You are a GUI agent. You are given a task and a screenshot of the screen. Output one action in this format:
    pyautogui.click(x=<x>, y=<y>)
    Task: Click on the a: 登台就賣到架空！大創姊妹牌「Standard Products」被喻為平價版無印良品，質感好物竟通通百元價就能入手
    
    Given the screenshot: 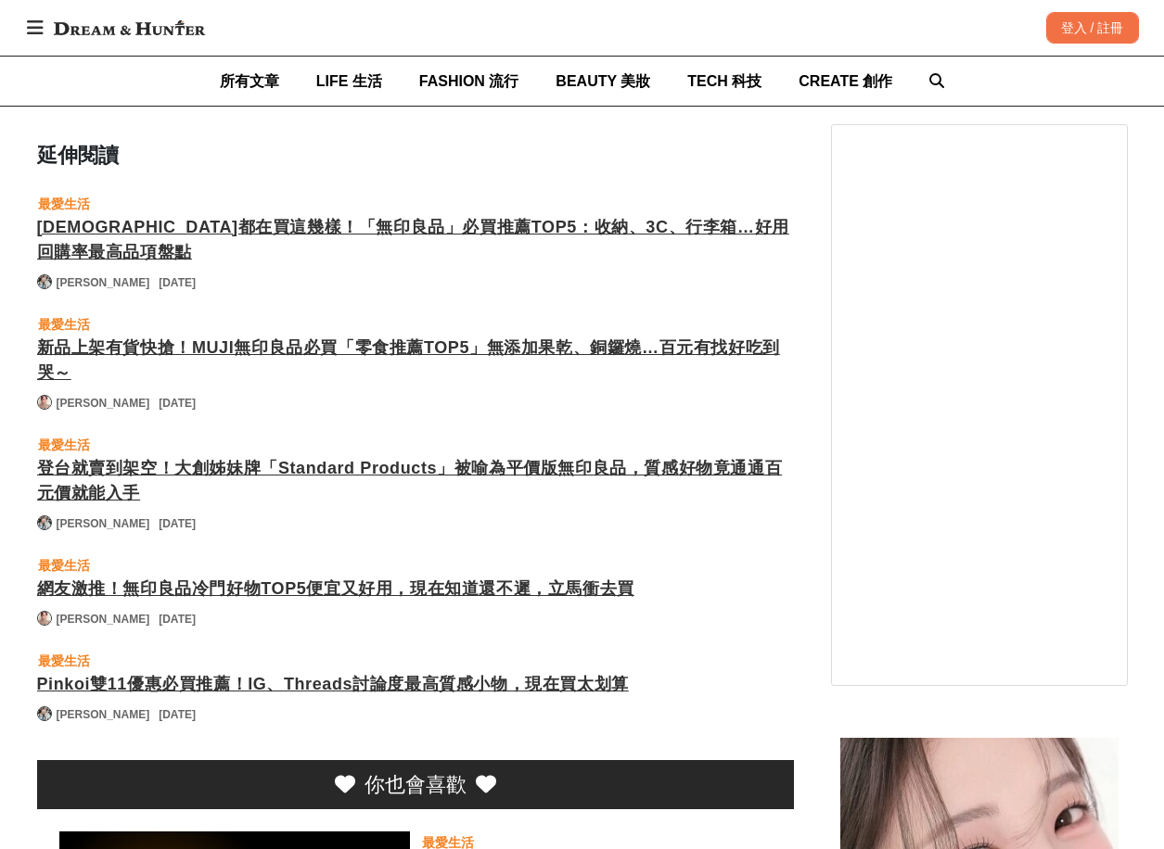 What is the action you would take?
    pyautogui.click(x=415, y=481)
    